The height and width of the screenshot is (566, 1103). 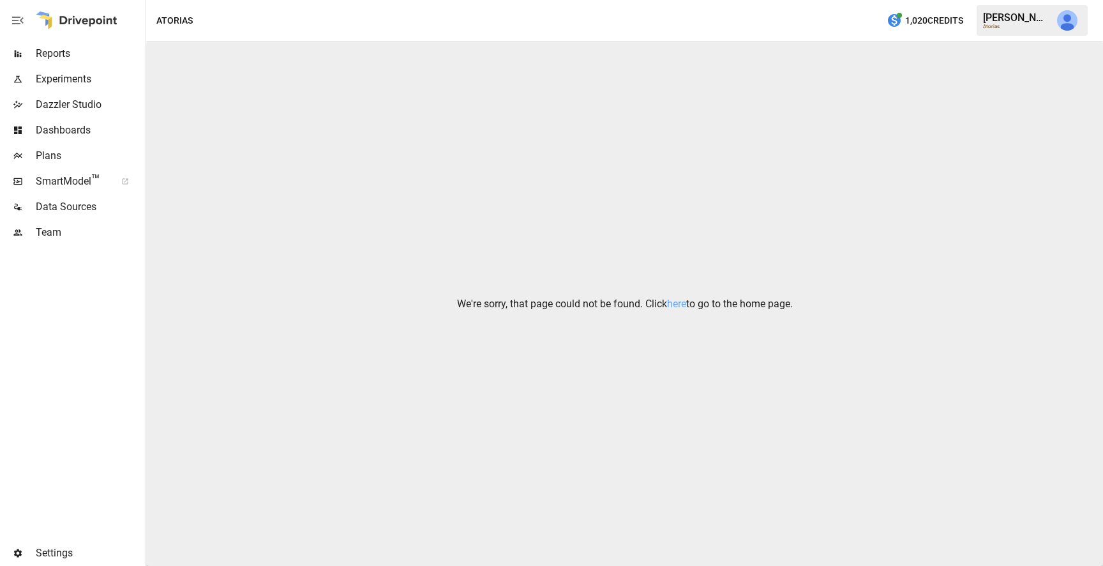 What do you see at coordinates (96, 179) in the screenshot?
I see `span: ™` at bounding box center [96, 179].